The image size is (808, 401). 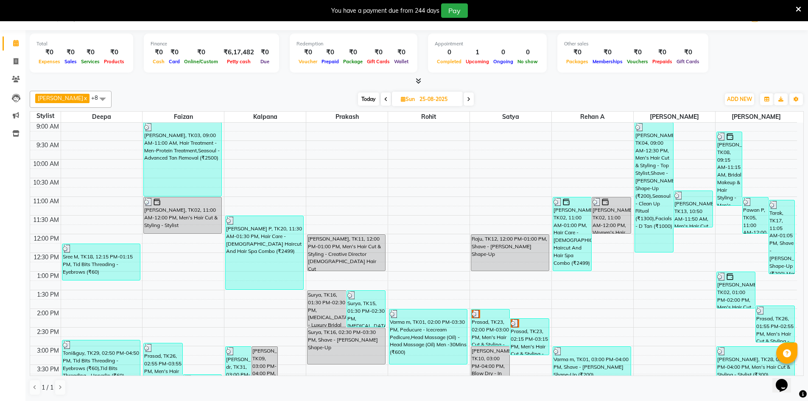 I want to click on span: Due, so click(x=265, y=61).